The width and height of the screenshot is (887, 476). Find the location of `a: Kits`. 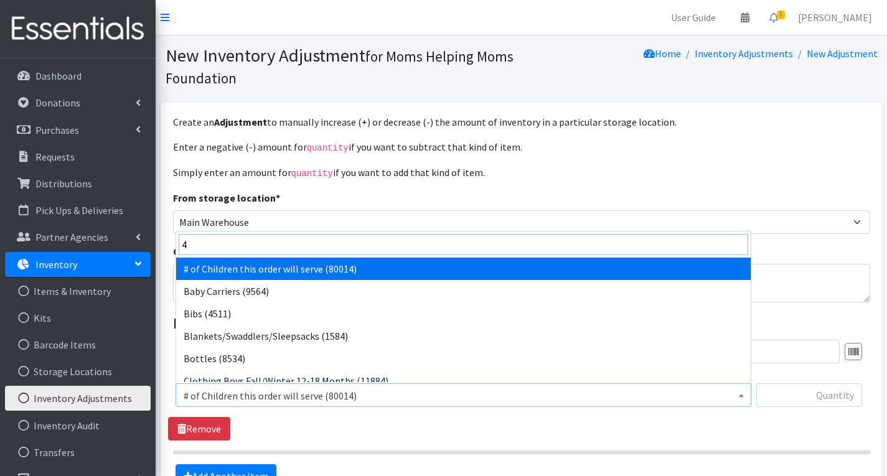

a: Kits is located at coordinates (78, 318).